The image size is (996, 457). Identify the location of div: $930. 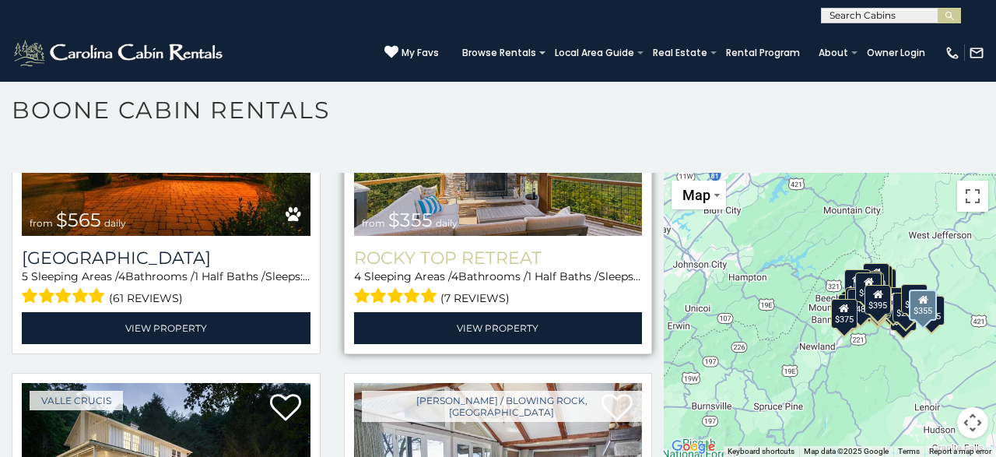
(914, 299).